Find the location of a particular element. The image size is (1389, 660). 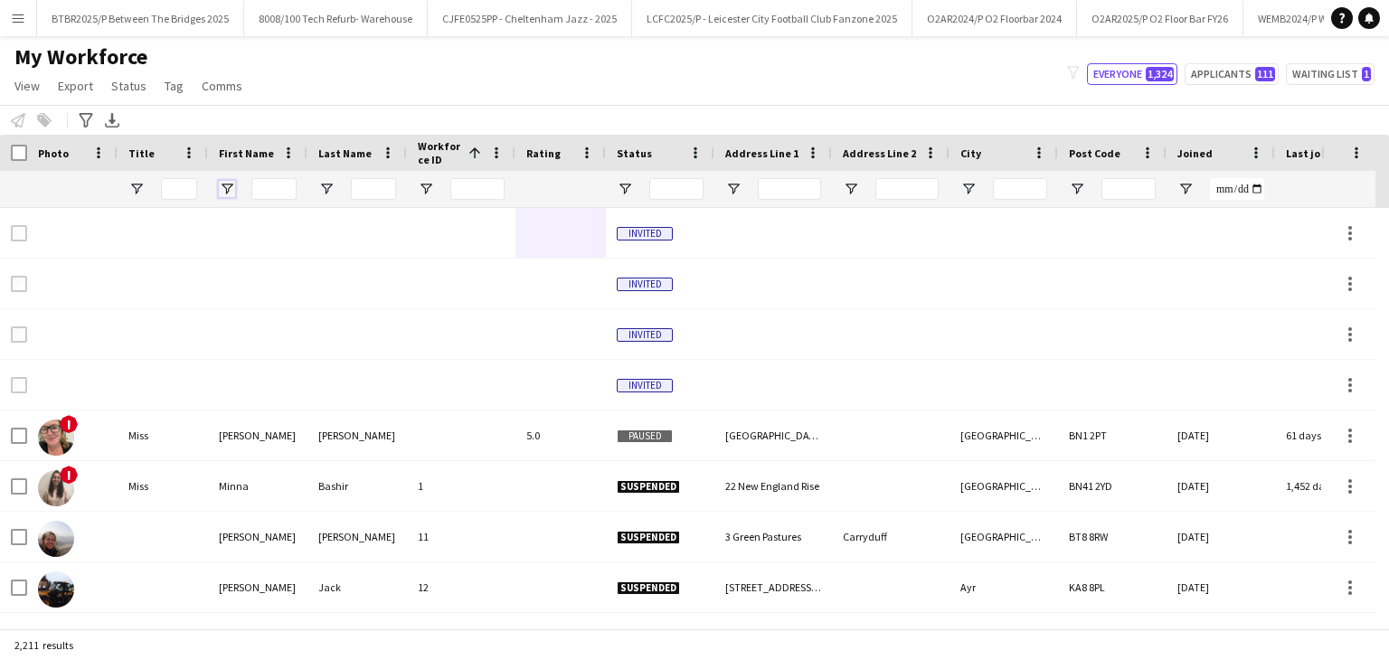

div: Minna is located at coordinates (258, 486).